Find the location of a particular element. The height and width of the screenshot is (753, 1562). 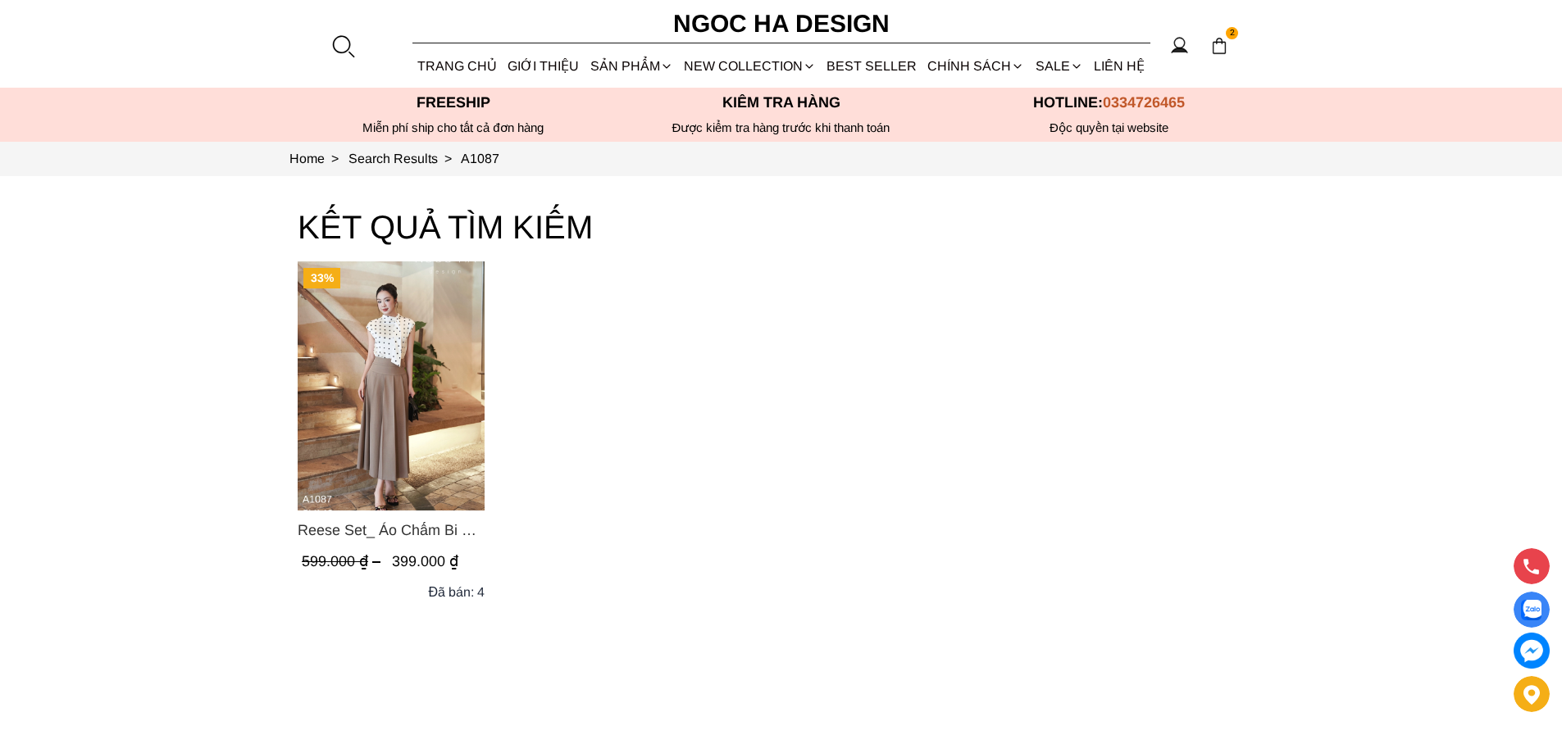

h6: Ngoc Ha Design is located at coordinates (781, 24).